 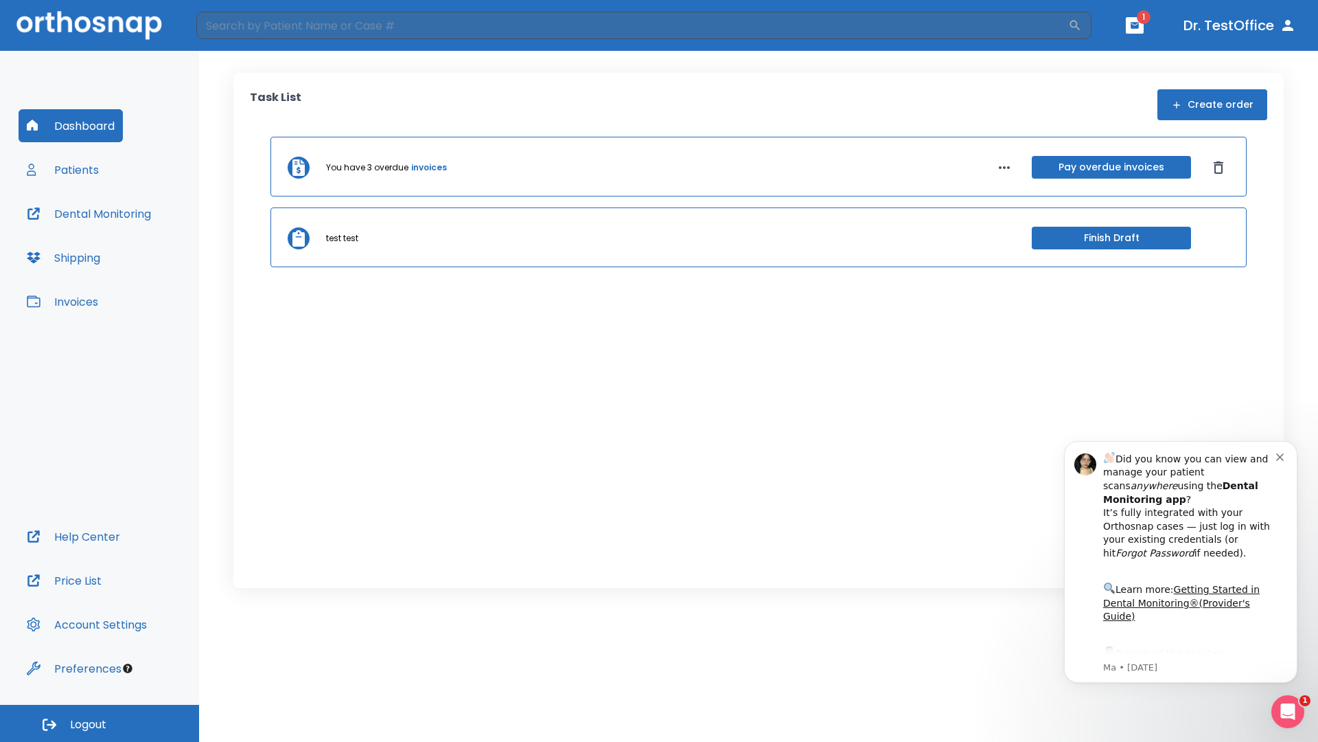 I want to click on div: Tooltip anchor, so click(x=128, y=668).